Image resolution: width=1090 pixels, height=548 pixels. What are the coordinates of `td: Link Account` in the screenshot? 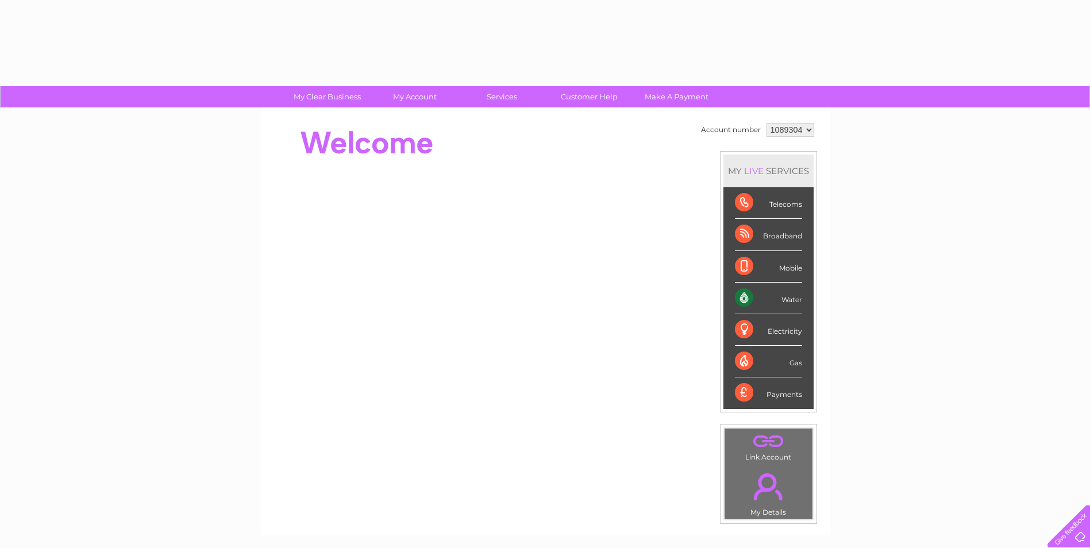 It's located at (768, 446).